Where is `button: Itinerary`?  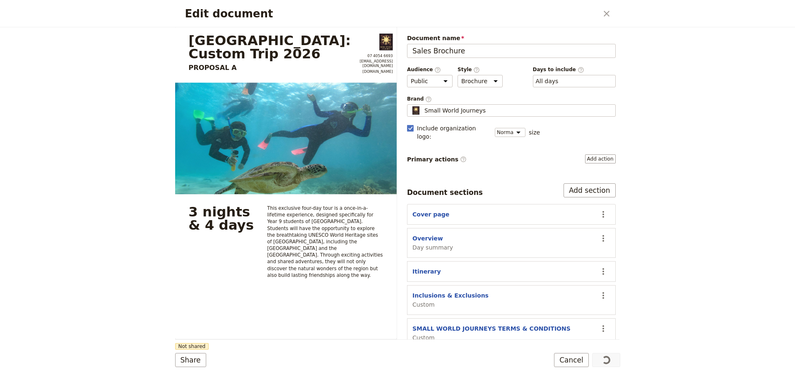
button: Itinerary is located at coordinates (426, 272).